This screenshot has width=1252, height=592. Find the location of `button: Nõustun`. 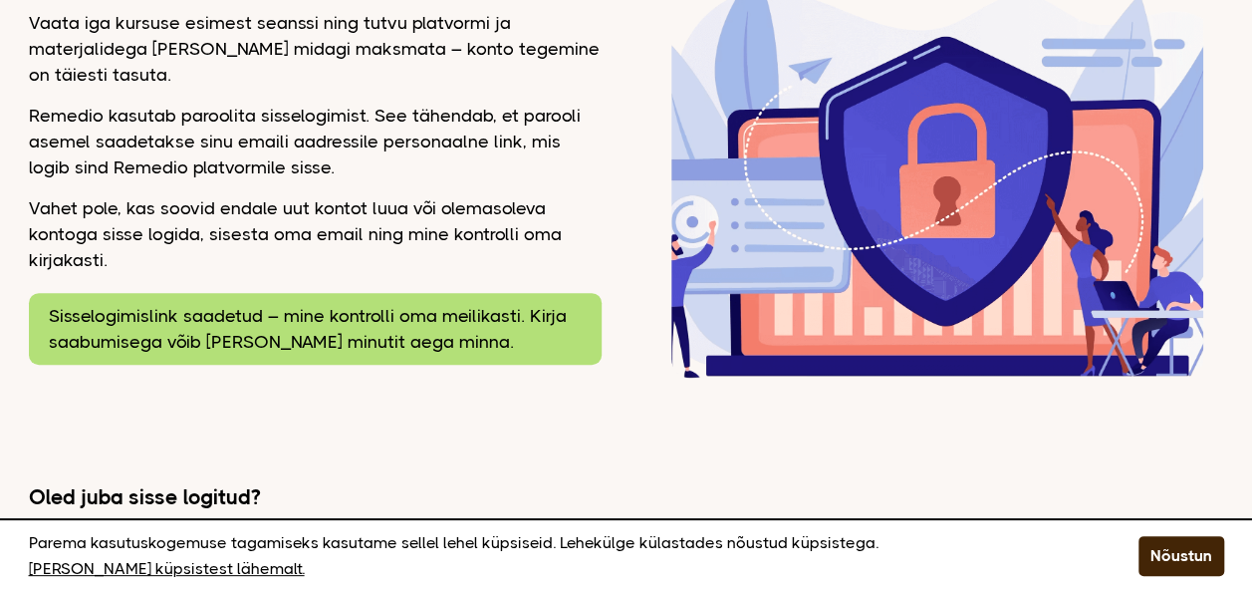

button: Nõustun is located at coordinates (1182, 556).